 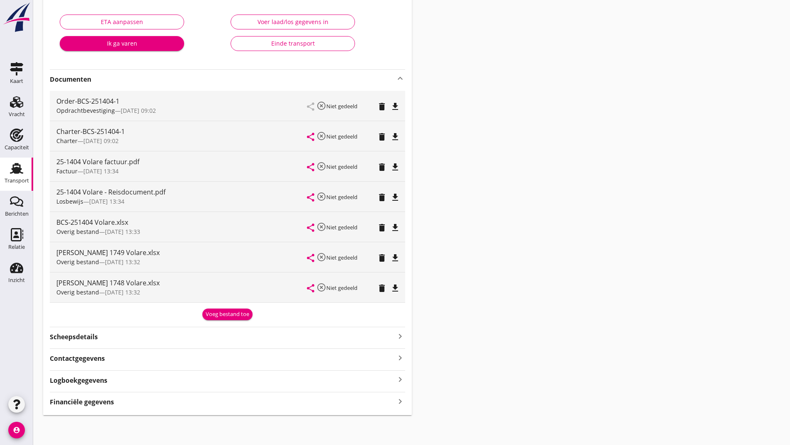 I want to click on strong: Contactgegevens, so click(x=77, y=358).